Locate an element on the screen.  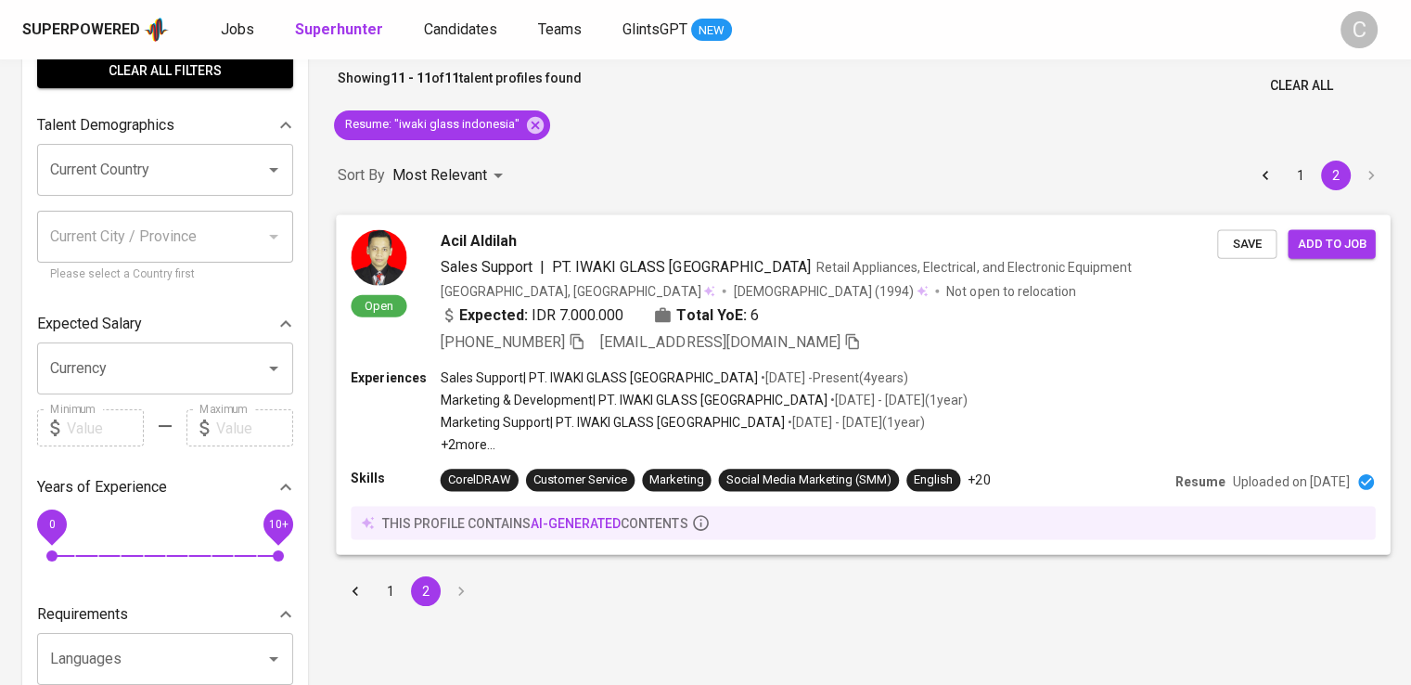
a: Teams is located at coordinates (561, 30).